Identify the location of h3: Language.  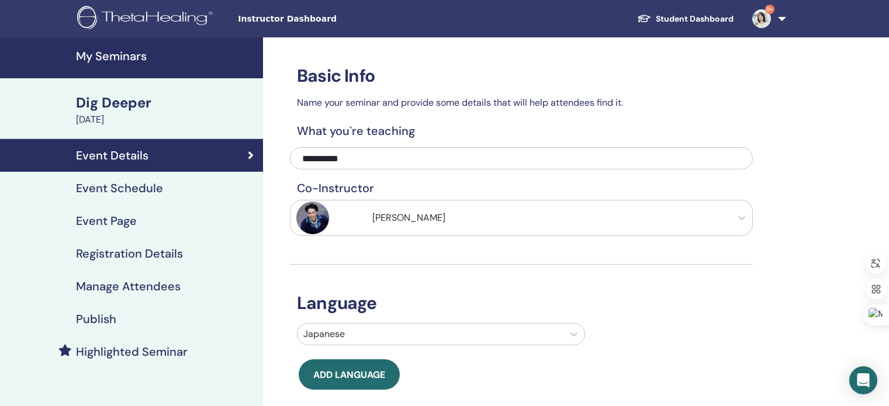
(522, 303).